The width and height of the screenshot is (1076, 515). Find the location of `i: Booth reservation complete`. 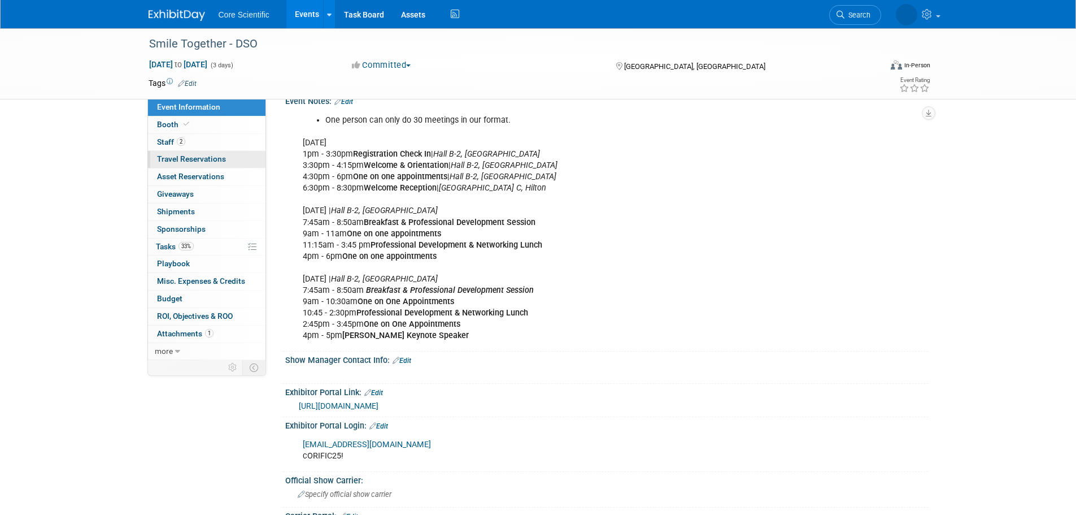

i: Booth reservation complete is located at coordinates (186, 124).